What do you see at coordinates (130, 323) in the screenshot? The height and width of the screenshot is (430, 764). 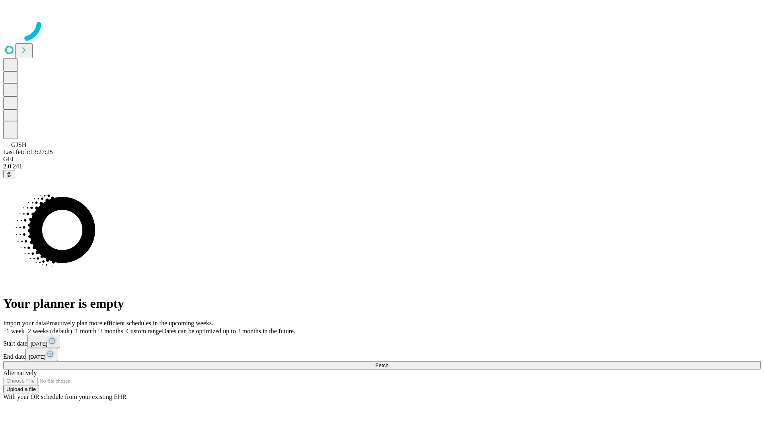 I see `span: Proactively plan more efficient schedules in the upcoming weeks.` at bounding box center [130, 323].